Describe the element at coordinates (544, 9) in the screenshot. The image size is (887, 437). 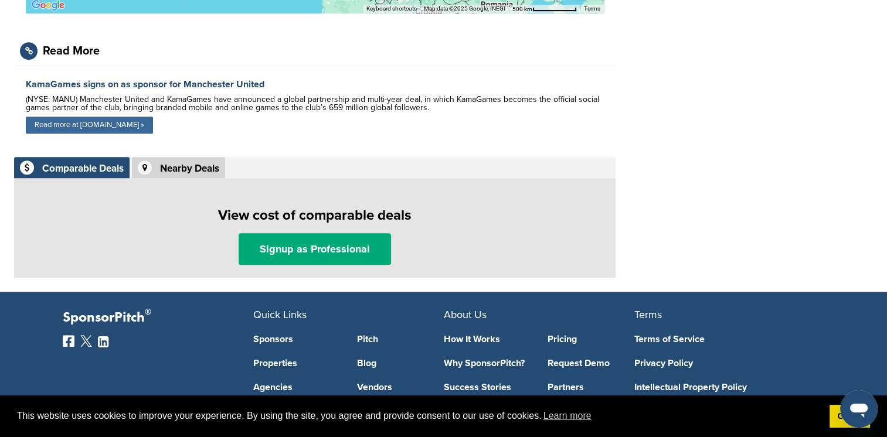
I see `button: Map Scale: 500 km per 72 pixels` at that location.